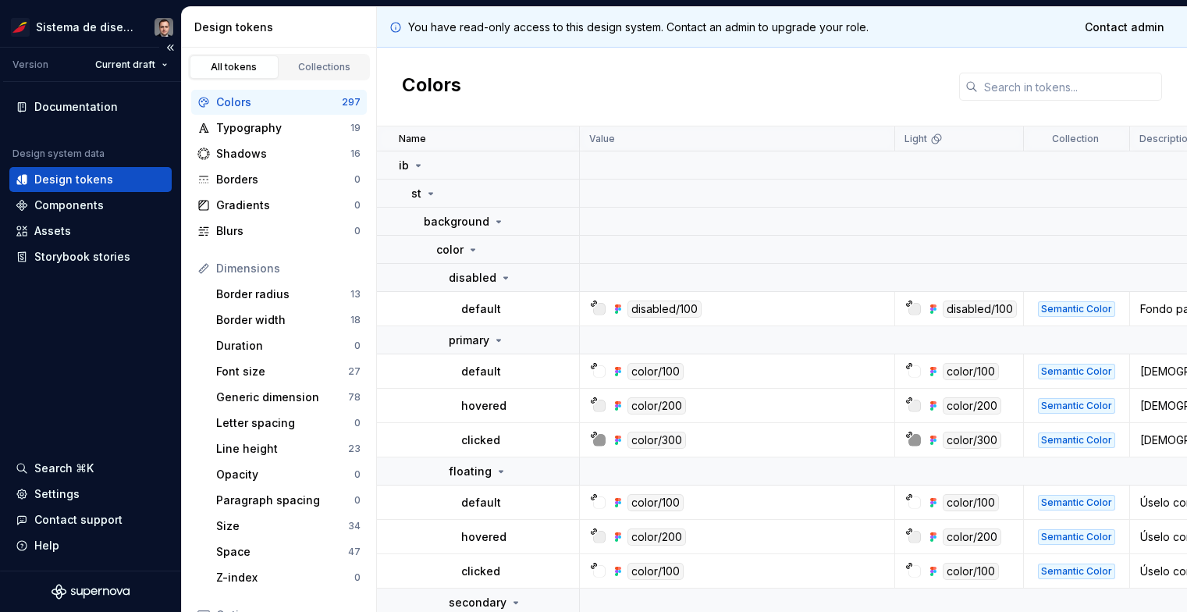  What do you see at coordinates (279, 179) in the screenshot?
I see `a: Borders0` at bounding box center [279, 179].